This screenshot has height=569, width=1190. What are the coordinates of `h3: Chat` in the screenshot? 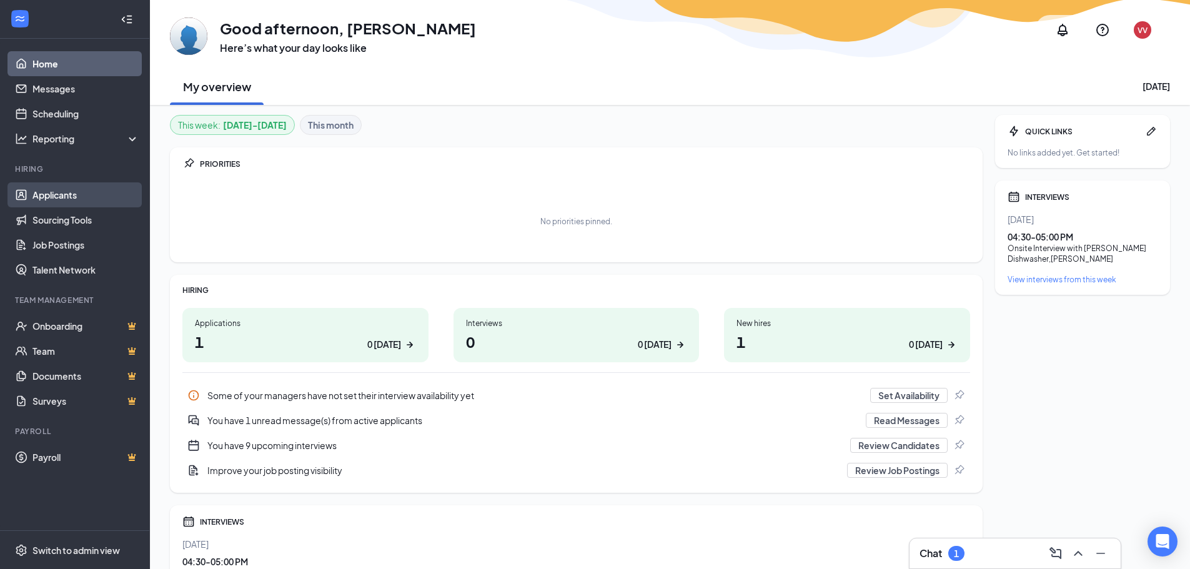 It's located at (931, 553).